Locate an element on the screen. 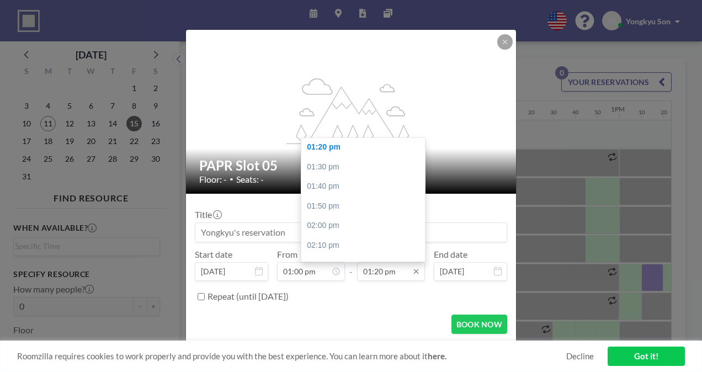 This screenshot has width=702, height=372. div: 01:20 pm is located at coordinates (366, 147).